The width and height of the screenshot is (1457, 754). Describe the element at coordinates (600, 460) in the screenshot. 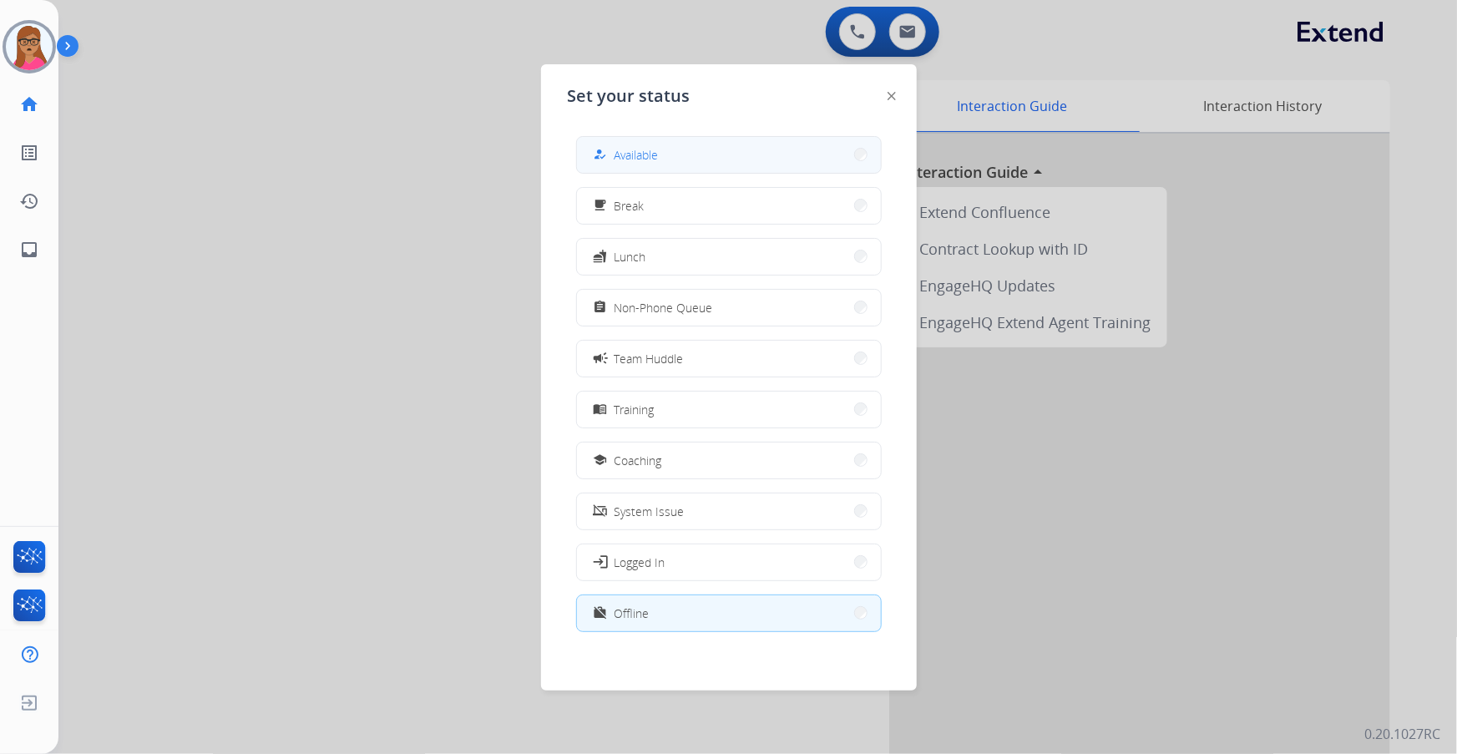

I see `mat-icon: school` at that location.